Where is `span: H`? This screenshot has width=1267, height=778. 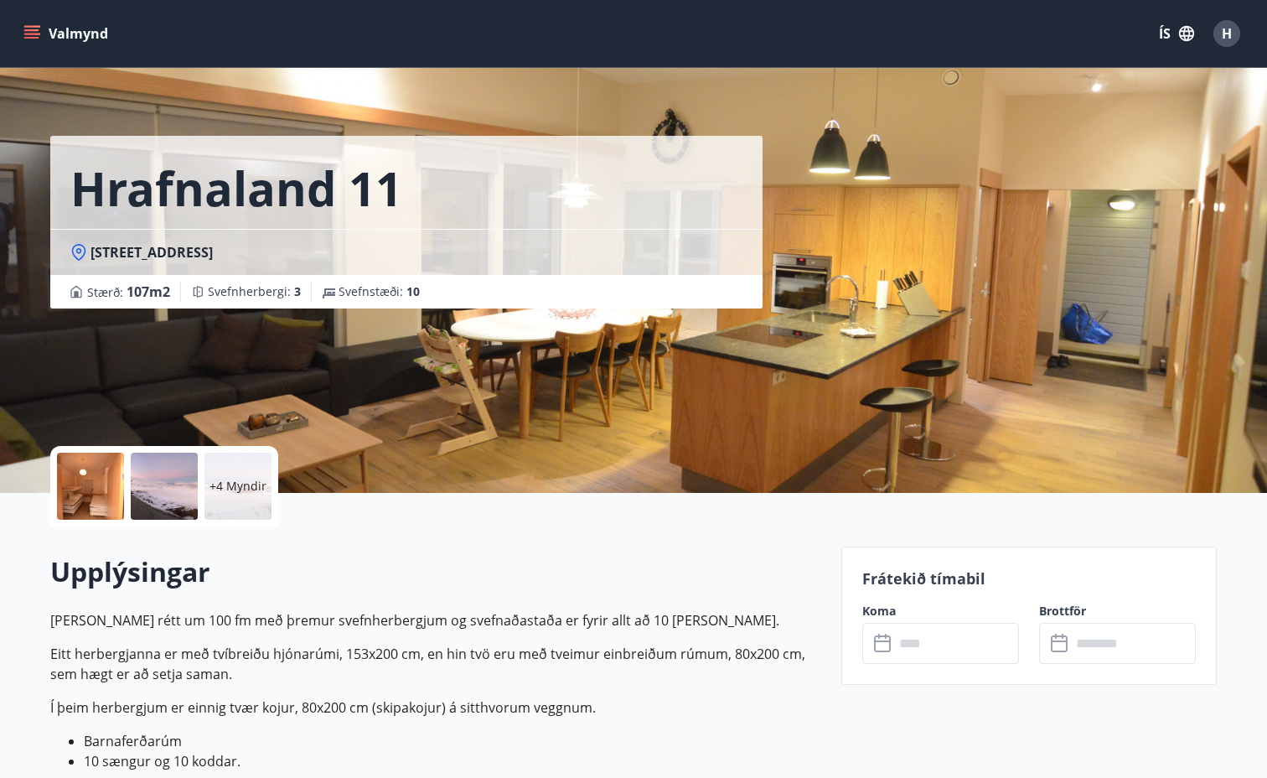 span: H is located at coordinates (1227, 34).